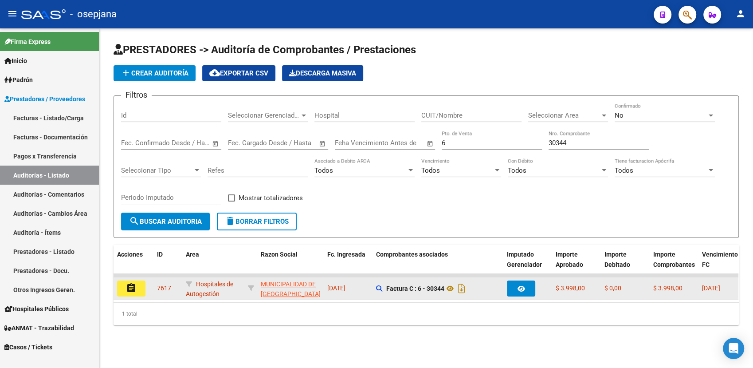 The width and height of the screenshot is (753, 368). What do you see at coordinates (257, 221) in the screenshot?
I see `button: Borrar Filtros` at bounding box center [257, 221].